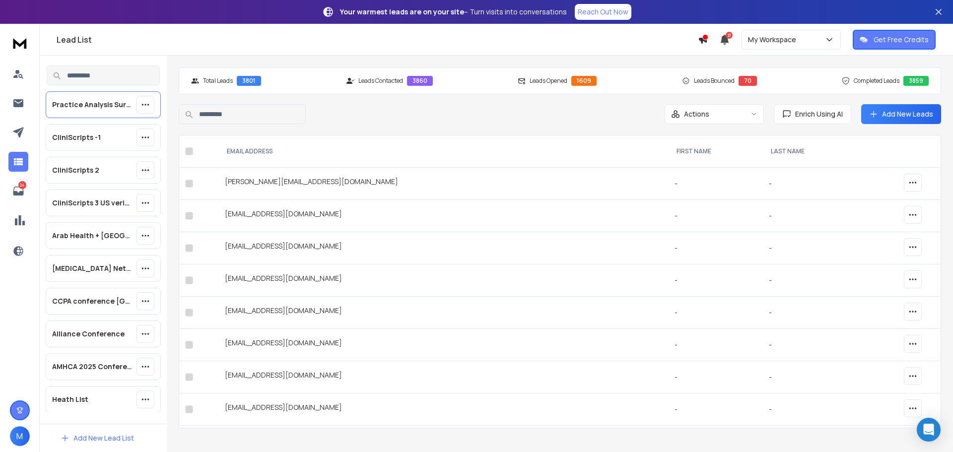 This screenshot has height=452, width=953. I want to click on p: My Workspace, so click(774, 40).